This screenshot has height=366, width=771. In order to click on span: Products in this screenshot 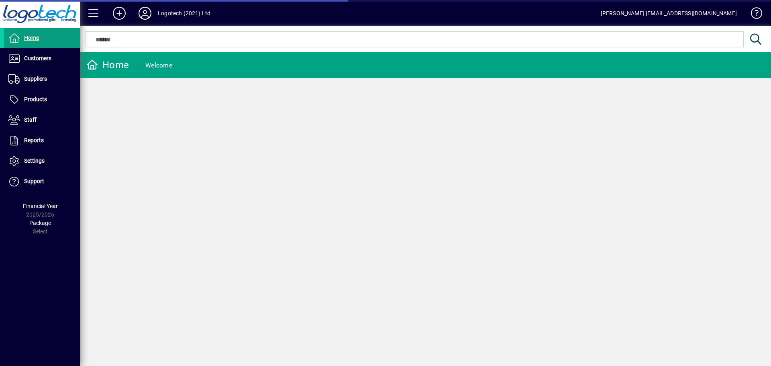, I will do `click(35, 99)`.